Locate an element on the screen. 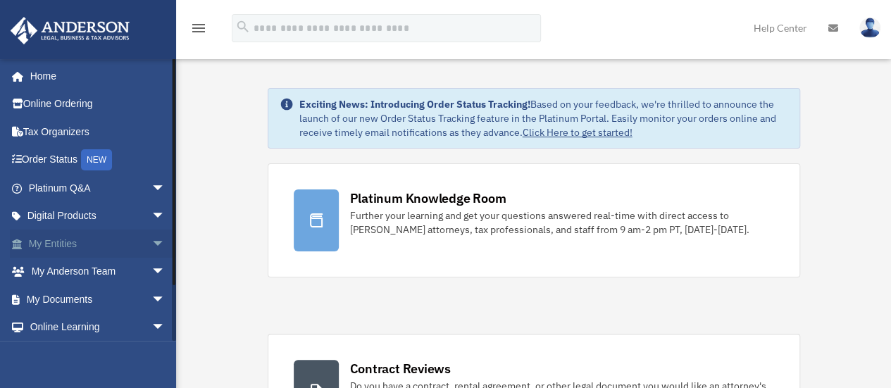 This screenshot has width=891, height=388. strong: Exciting News: Introducing Order Status Tracking! is located at coordinates (415, 104).